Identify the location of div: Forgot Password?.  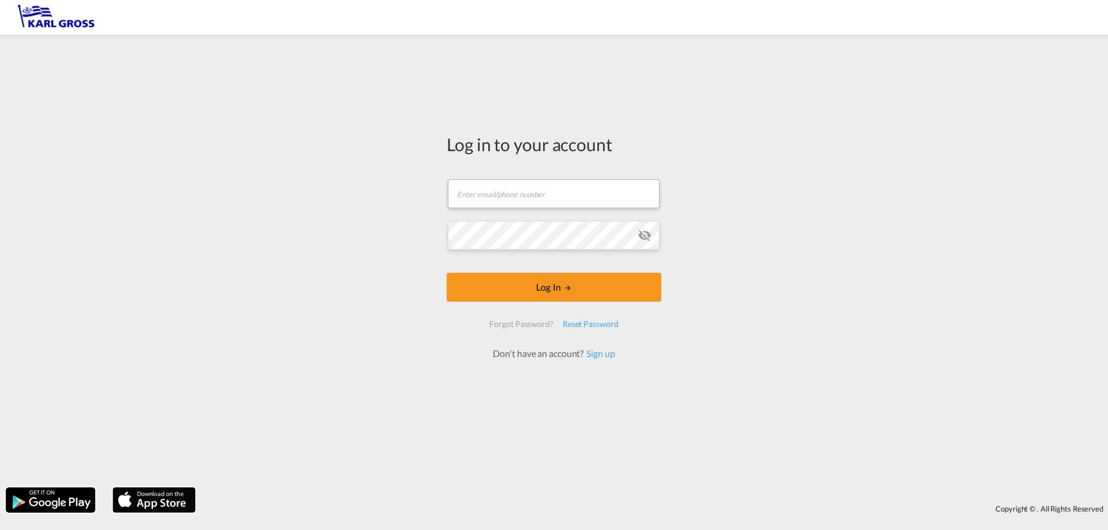
(521, 324).